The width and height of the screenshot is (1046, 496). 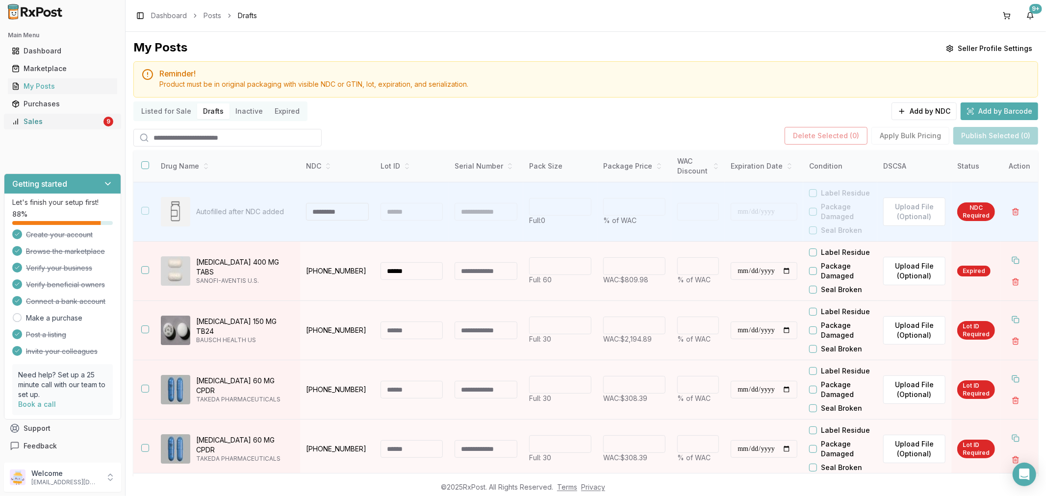 I want to click on div: Package Price, so click(x=634, y=166).